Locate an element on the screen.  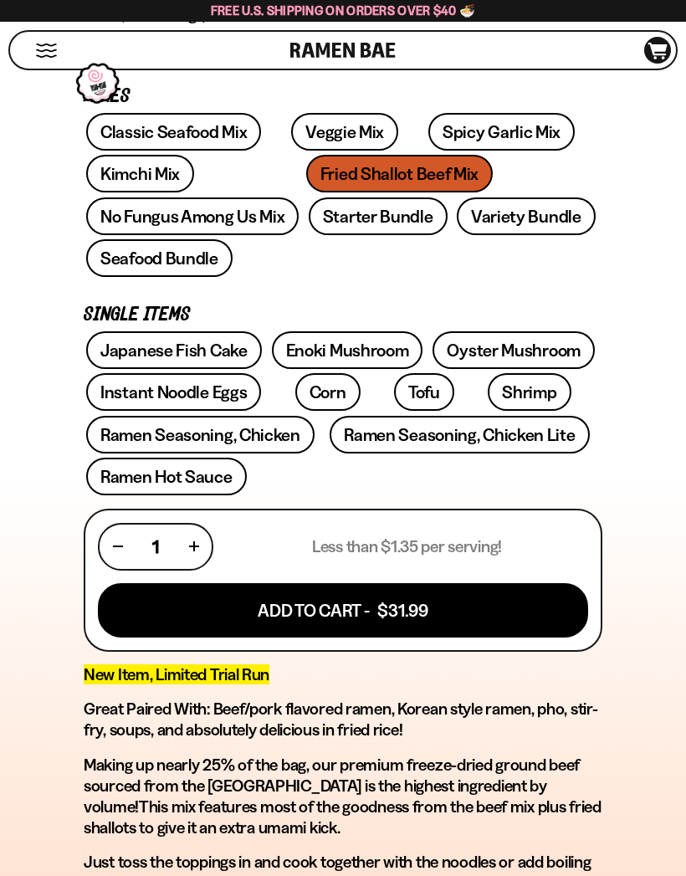
a: No Fungus Among Us Mix is located at coordinates (192, 216).